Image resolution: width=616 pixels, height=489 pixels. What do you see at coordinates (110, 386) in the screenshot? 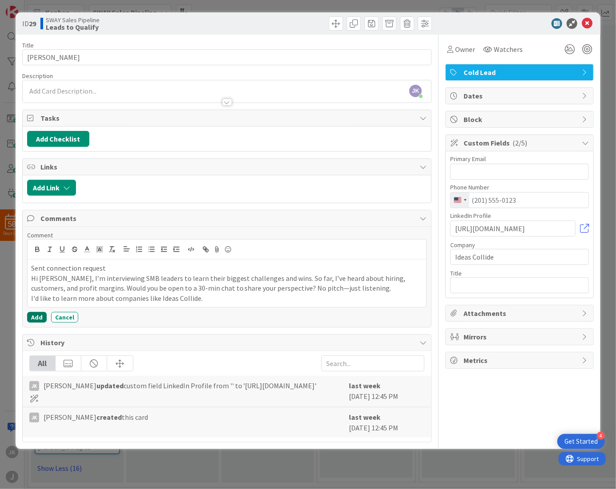
I see `b: updated` at bounding box center [110, 386].